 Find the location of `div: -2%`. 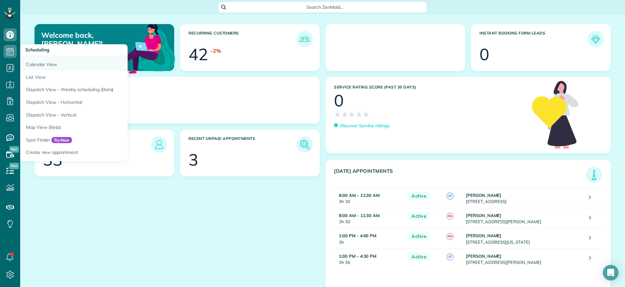

div: -2% is located at coordinates (216, 51).